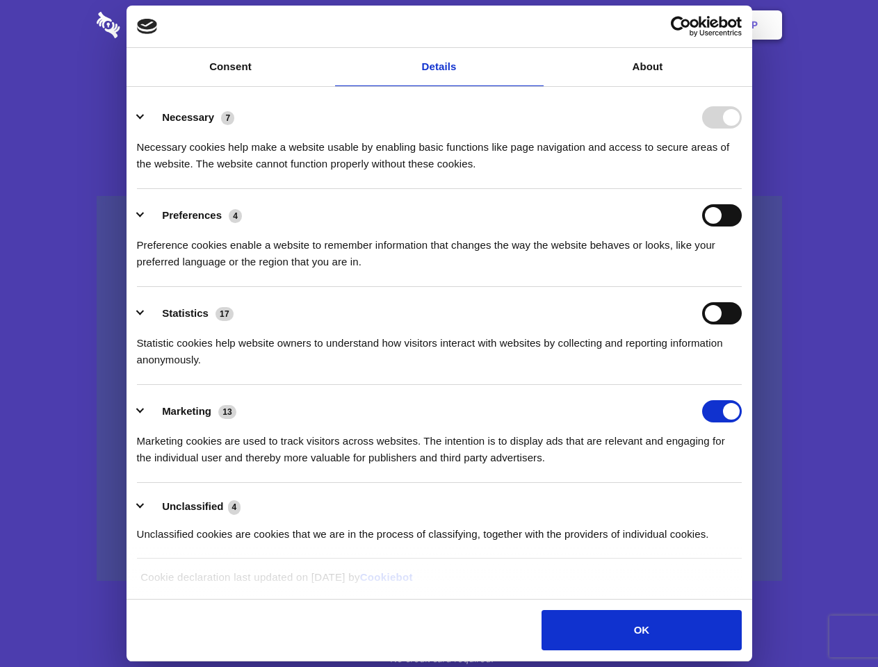 This screenshot has width=878, height=667. What do you see at coordinates (193, 507) in the screenshot?
I see `button: Unclassified (4)` at bounding box center [193, 507].